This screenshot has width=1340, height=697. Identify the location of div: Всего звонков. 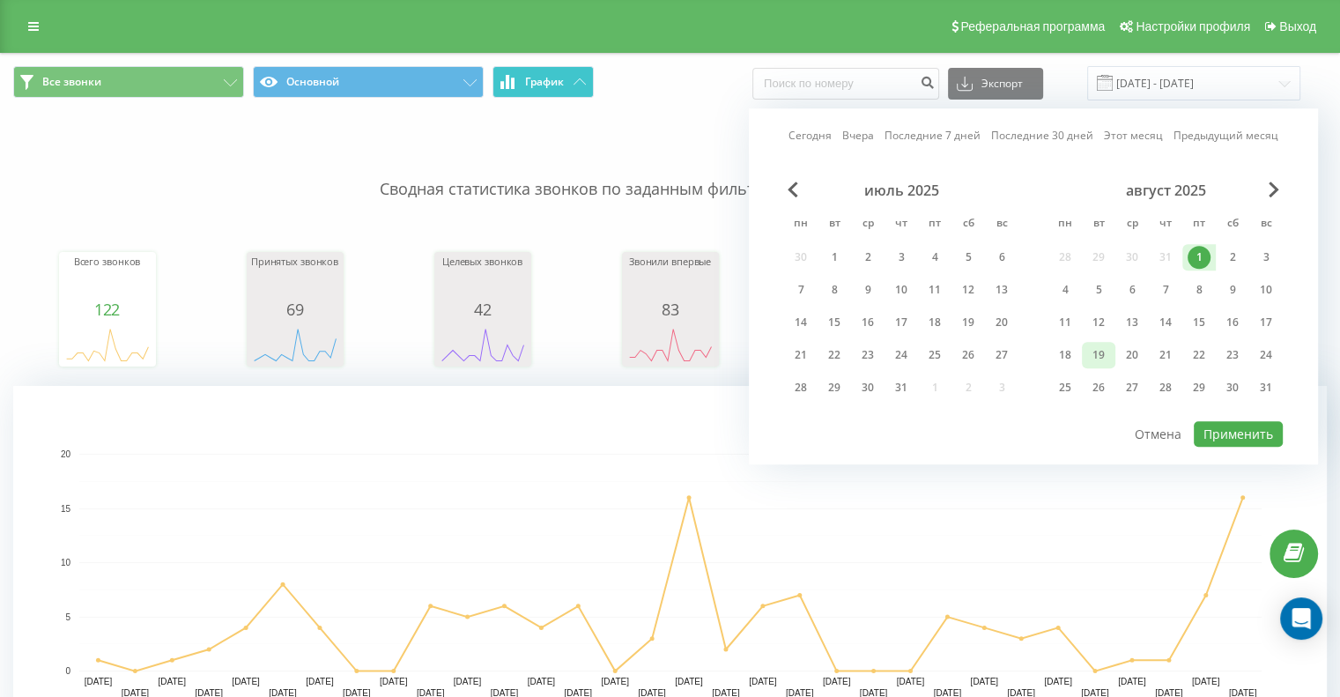
(107, 278).